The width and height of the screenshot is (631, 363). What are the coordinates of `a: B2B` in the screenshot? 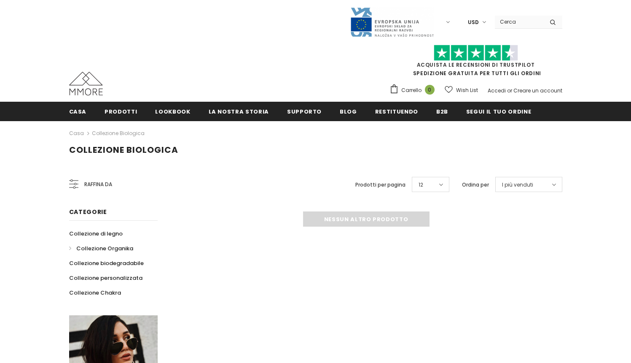 It's located at (442, 111).